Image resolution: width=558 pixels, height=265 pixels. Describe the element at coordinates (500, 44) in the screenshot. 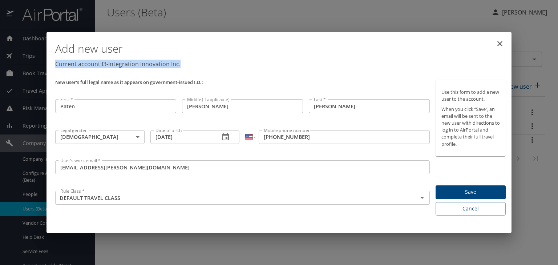

I see `button: close` at that location.